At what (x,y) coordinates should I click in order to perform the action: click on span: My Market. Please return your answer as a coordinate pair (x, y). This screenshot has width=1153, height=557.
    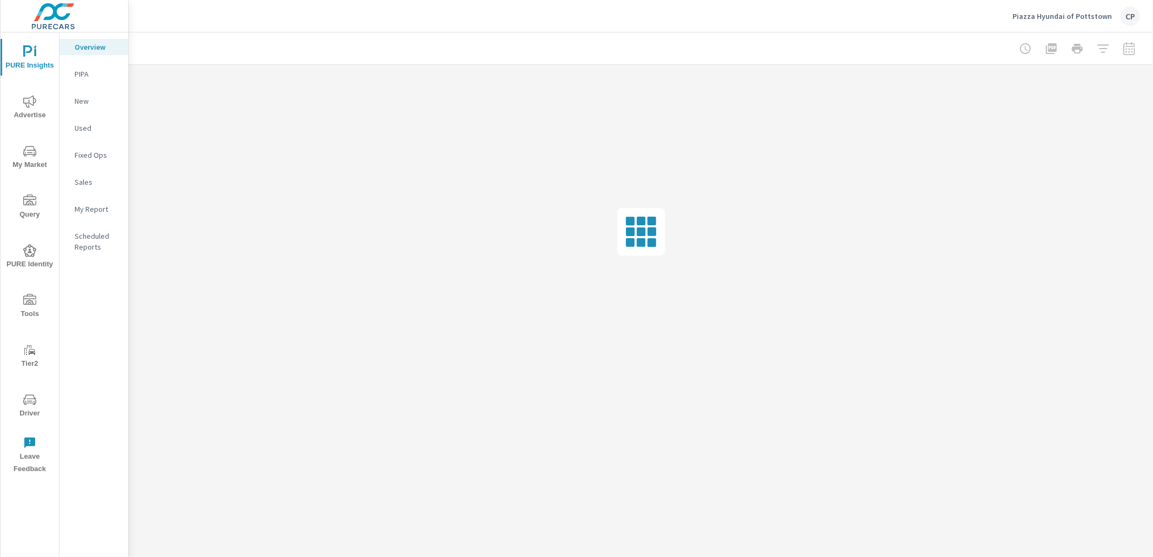
    Looking at the image, I should click on (30, 158).